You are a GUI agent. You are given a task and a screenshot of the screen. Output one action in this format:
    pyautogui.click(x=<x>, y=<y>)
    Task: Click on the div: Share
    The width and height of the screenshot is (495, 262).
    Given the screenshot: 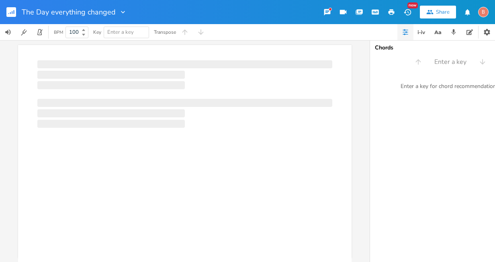 What is the action you would take?
    pyautogui.click(x=443, y=12)
    